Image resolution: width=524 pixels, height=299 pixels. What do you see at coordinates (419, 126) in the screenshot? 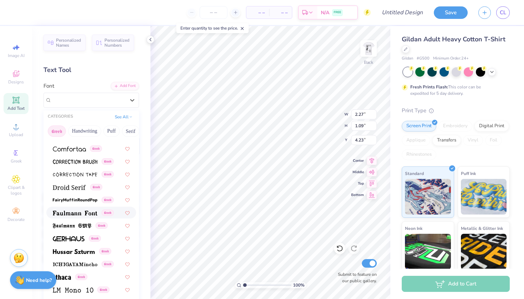
I see `div: Screen Print` at bounding box center [419, 126].